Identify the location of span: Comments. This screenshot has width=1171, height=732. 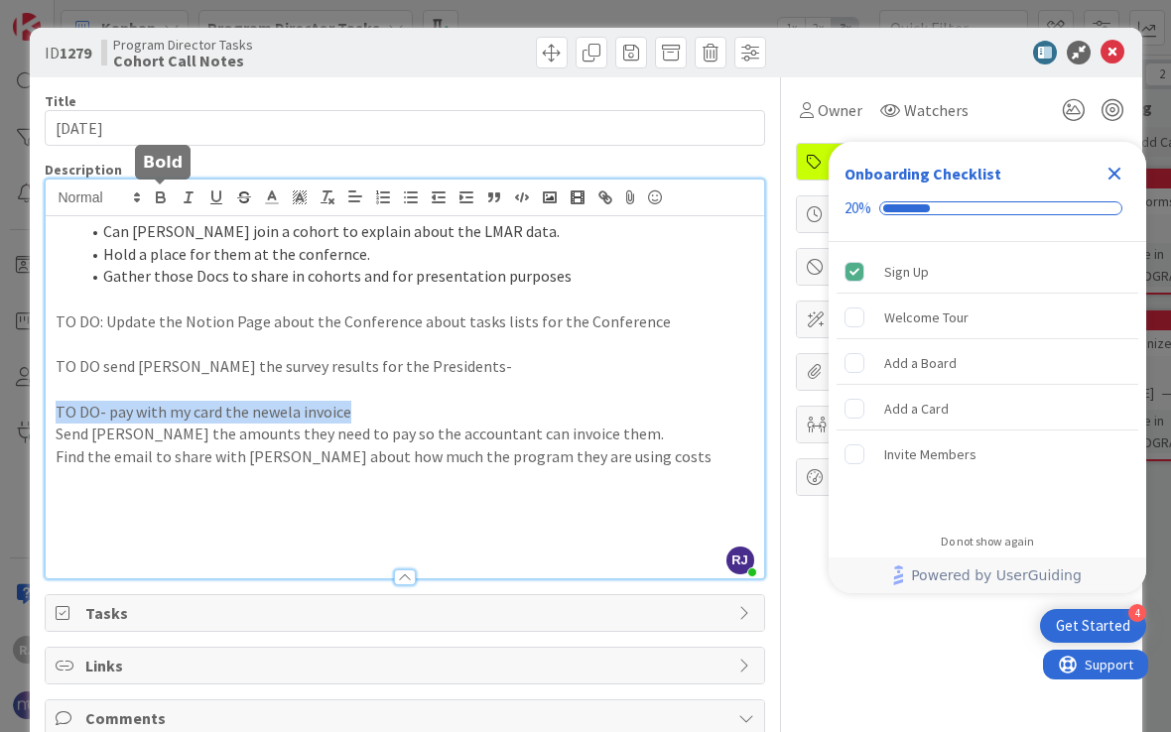
(407, 718).